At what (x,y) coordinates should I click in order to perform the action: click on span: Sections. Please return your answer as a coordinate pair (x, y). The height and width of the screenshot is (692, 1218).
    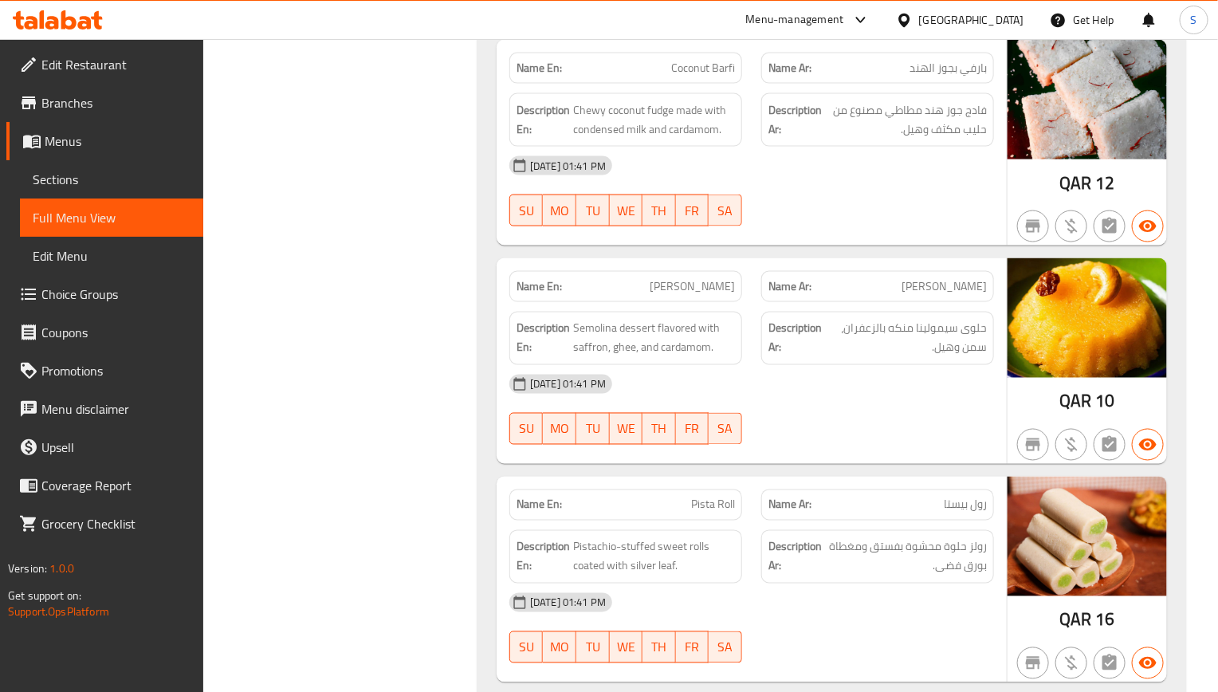
    Looking at the image, I should click on (112, 179).